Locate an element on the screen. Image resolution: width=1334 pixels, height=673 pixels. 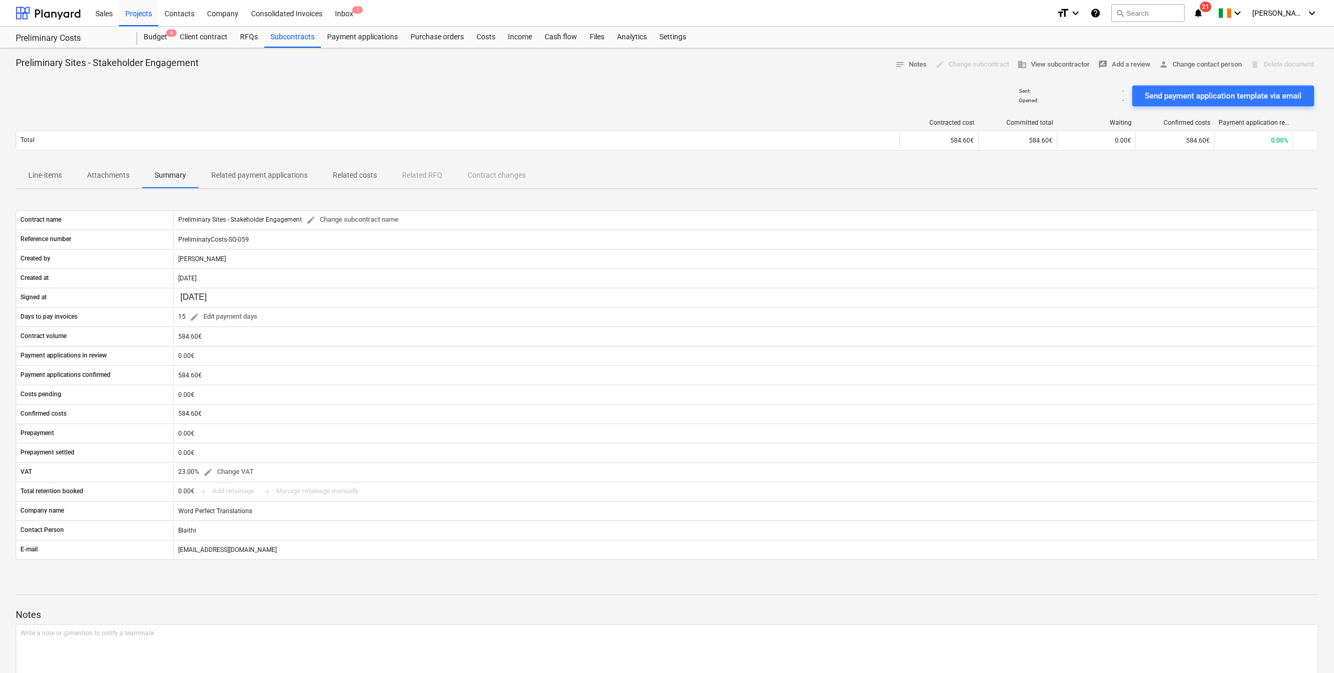
p: Summary is located at coordinates (170, 175).